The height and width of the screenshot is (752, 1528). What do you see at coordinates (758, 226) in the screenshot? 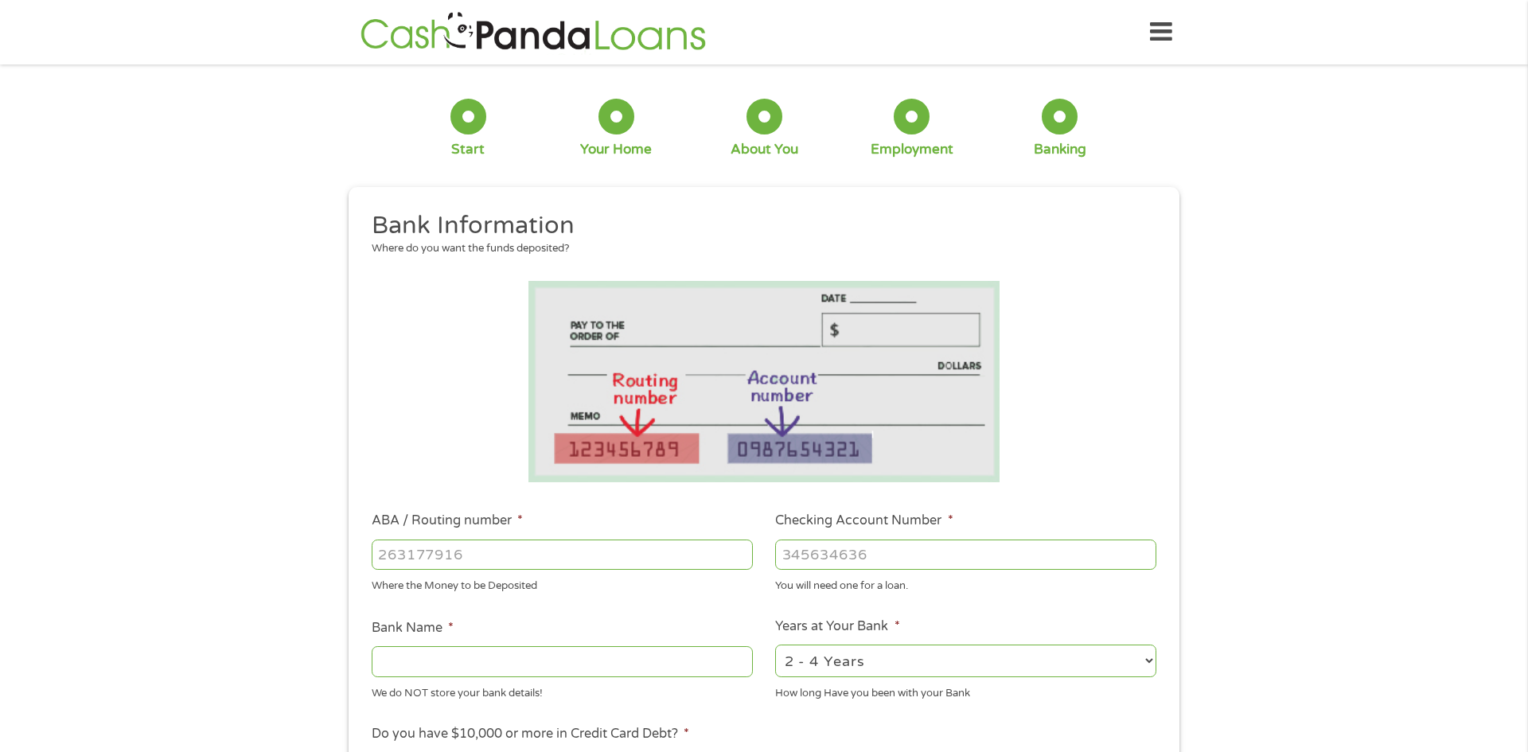
I see `h2: Bank Information` at bounding box center [758, 226].